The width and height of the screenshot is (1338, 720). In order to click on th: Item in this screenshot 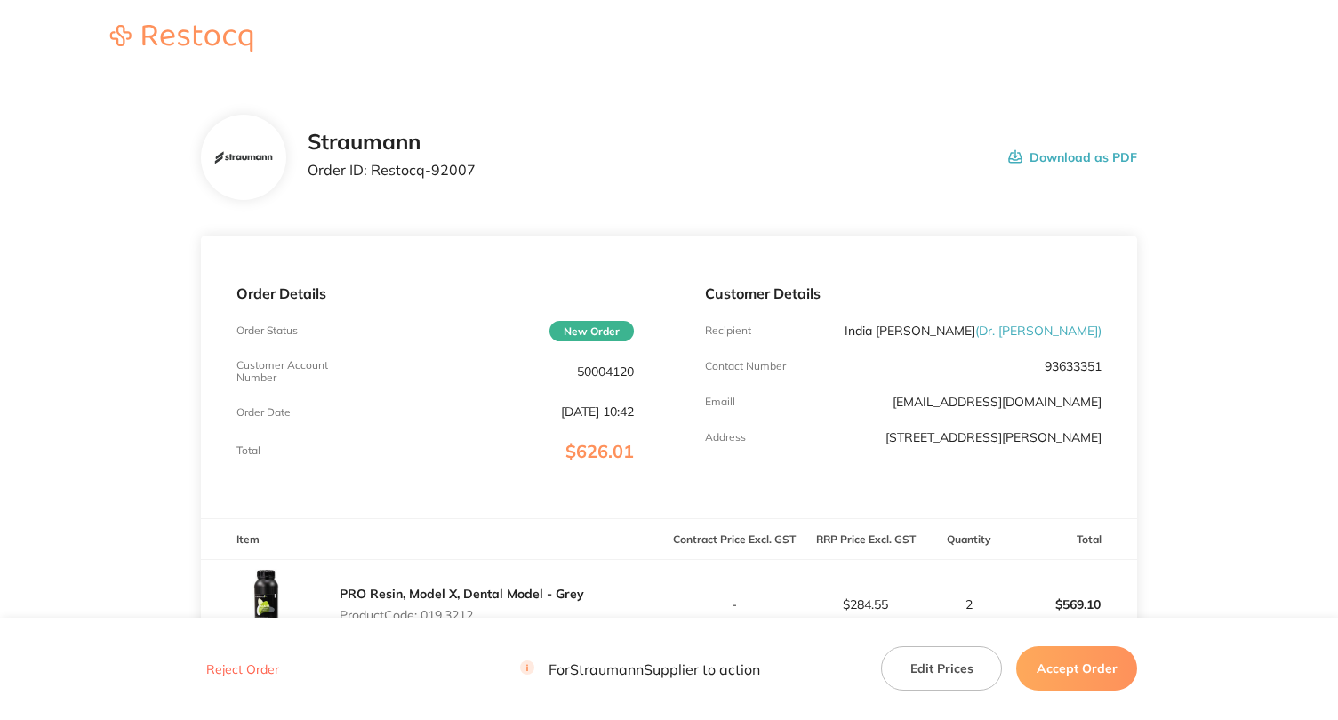, I will do `click(435, 539)`.